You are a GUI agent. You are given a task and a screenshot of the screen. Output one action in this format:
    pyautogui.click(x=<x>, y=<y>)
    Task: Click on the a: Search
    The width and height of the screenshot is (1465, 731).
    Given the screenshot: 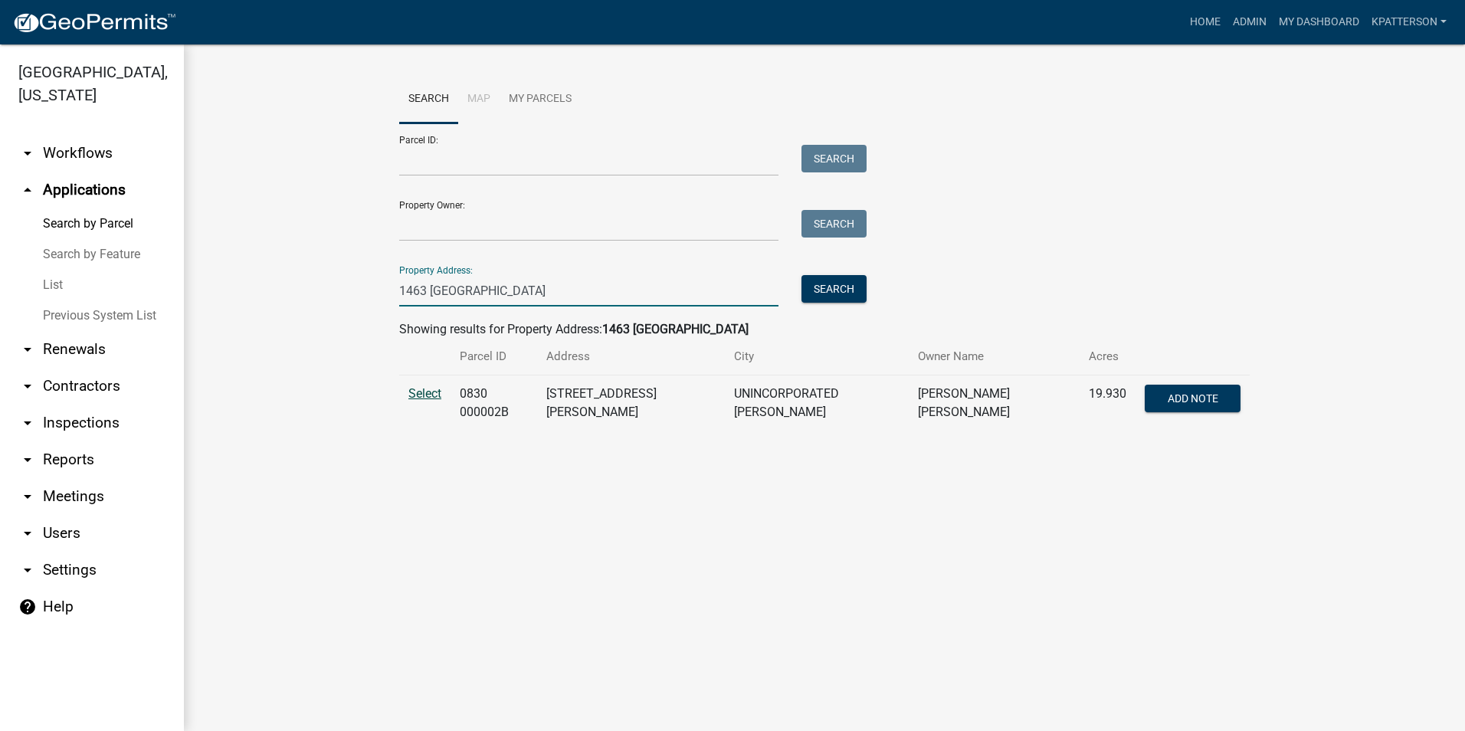 What is the action you would take?
    pyautogui.click(x=428, y=100)
    